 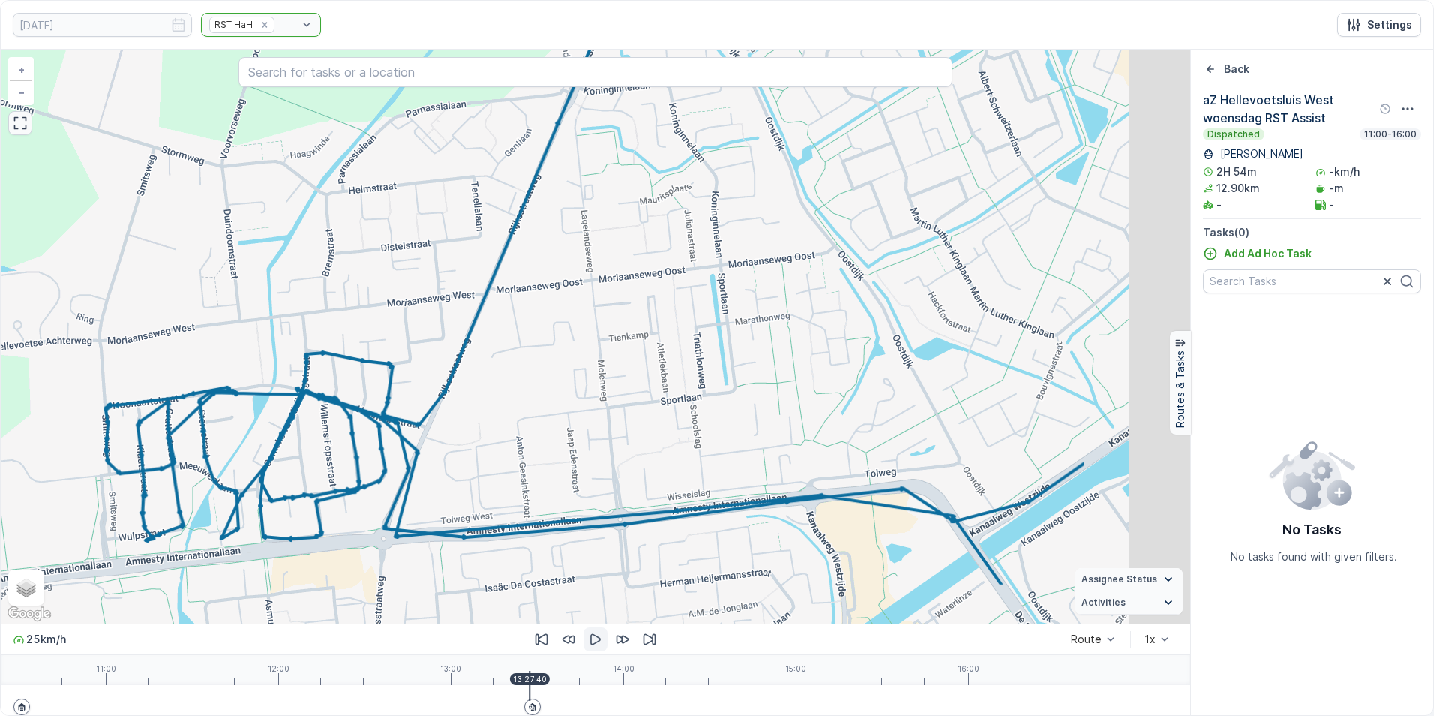 What do you see at coordinates (451, 668) in the screenshot?
I see `p: 13:00` at bounding box center [451, 668].